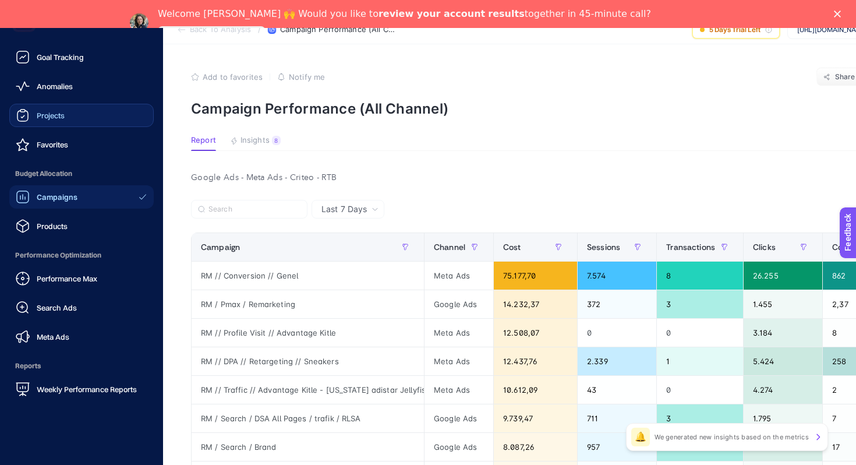 The width and height of the screenshot is (856, 465). I want to click on div: RM // DPA // Retargeting // Sneakers, so click(307, 361).